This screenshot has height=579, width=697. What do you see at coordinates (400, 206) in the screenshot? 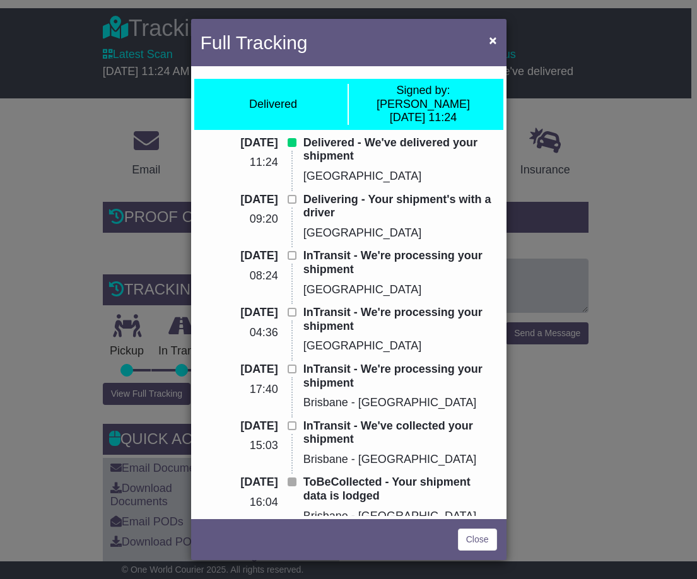
I see `p: Delivering - Your shipment's with a driver` at bounding box center [400, 206].